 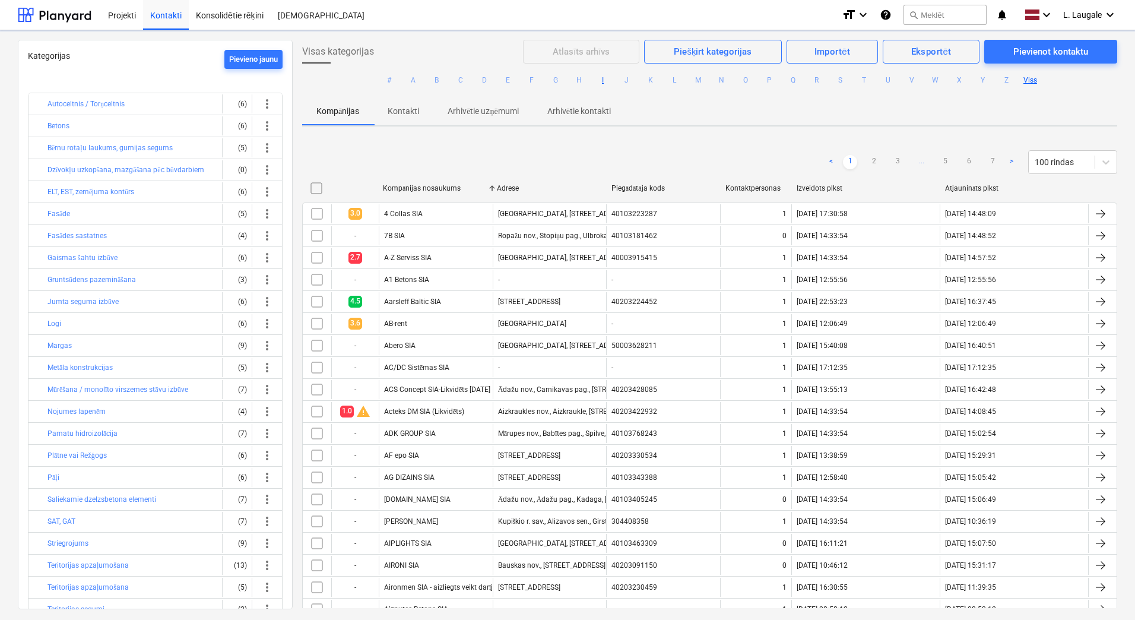 I want to click on p: Arhivētie uzņēmumi, so click(x=483, y=111).